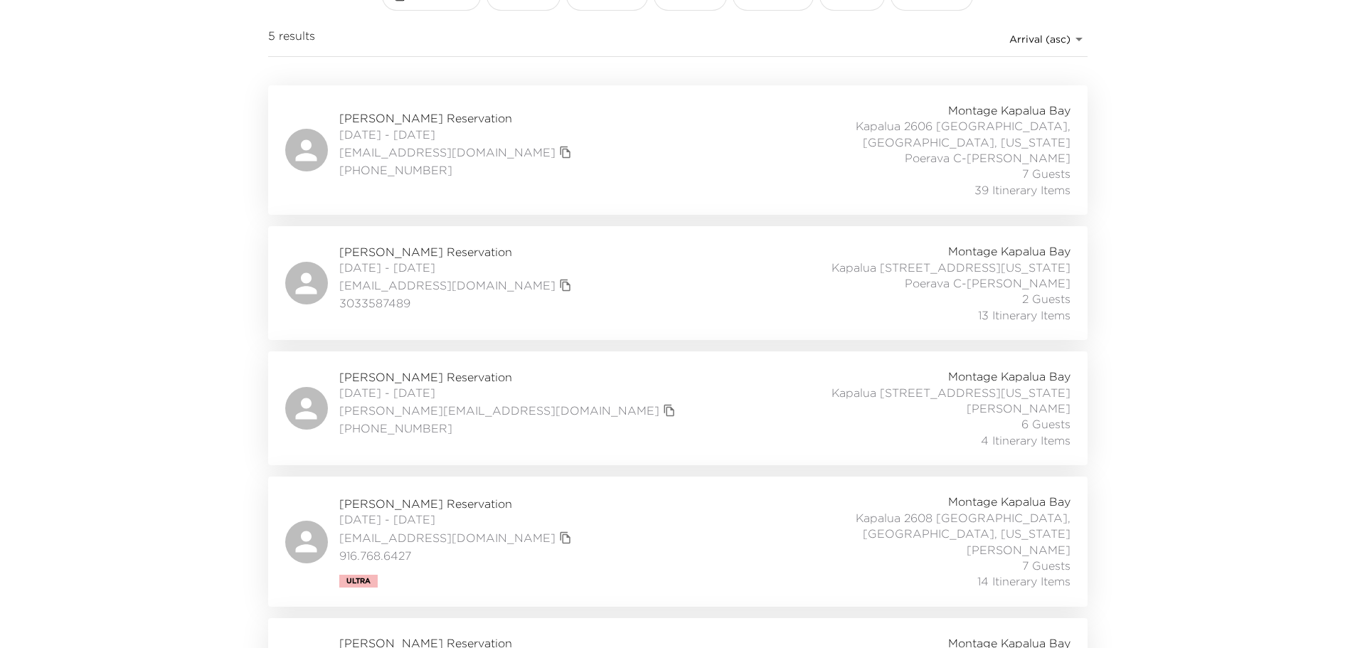 This screenshot has width=1355, height=648. I want to click on span: Ultra, so click(358, 581).